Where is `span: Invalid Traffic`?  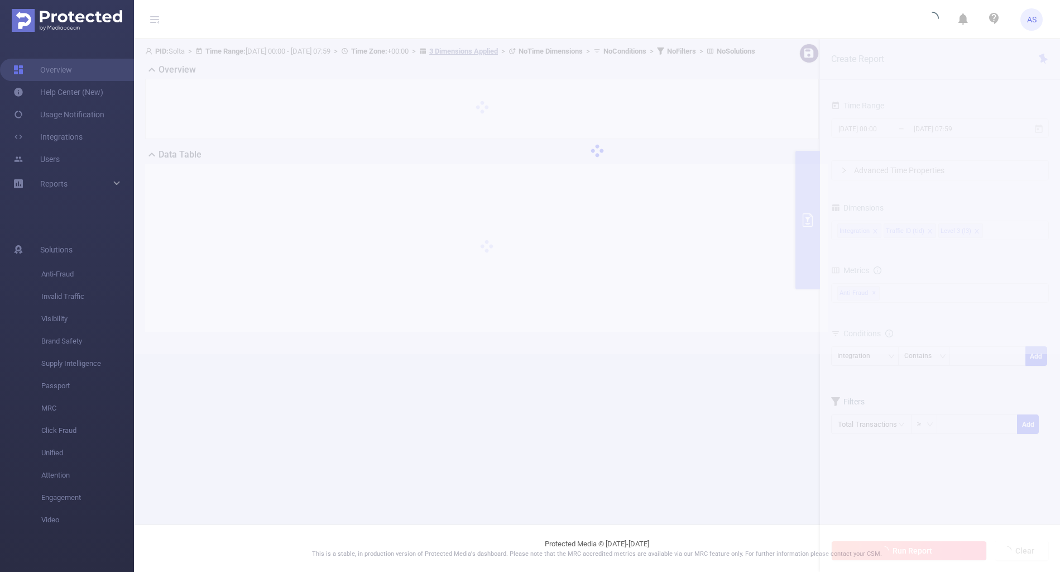
span: Invalid Traffic is located at coordinates (88, 296).